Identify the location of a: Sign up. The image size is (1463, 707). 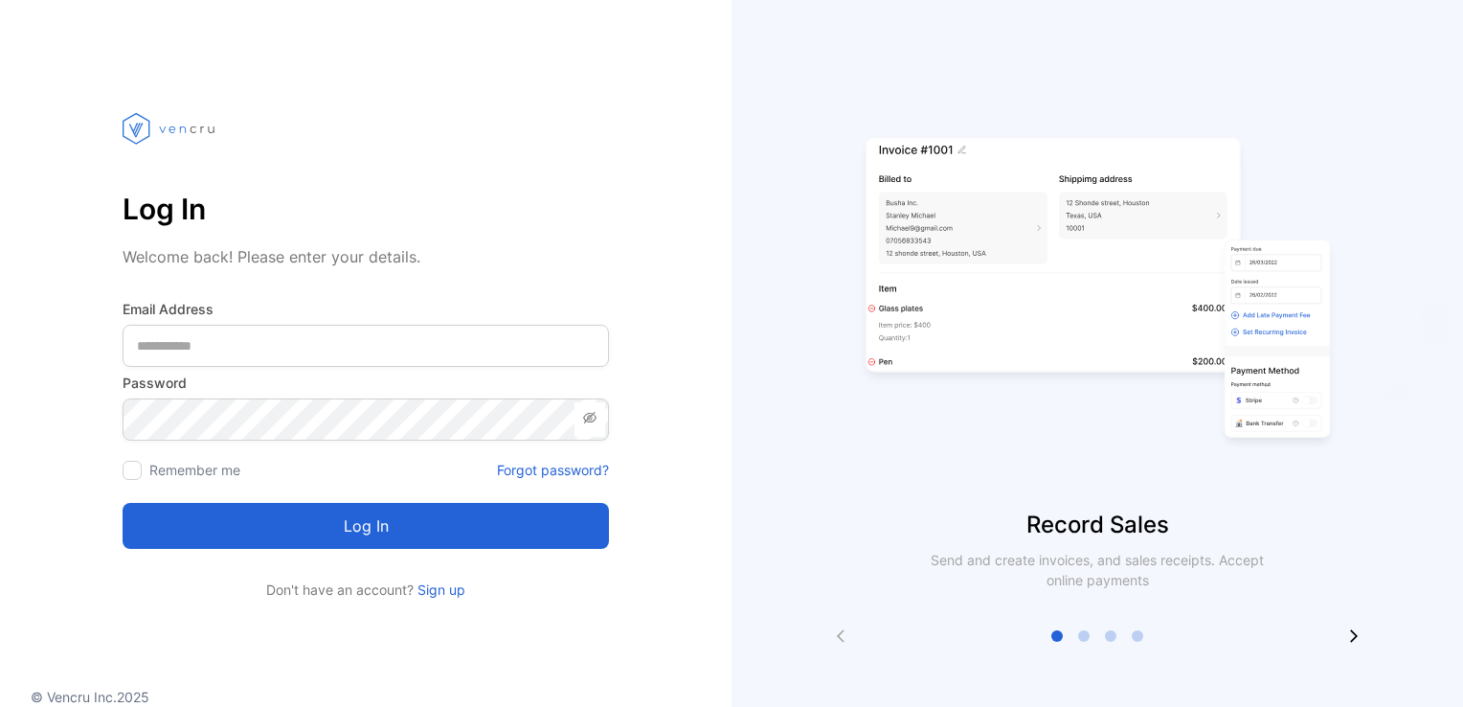
(439, 589).